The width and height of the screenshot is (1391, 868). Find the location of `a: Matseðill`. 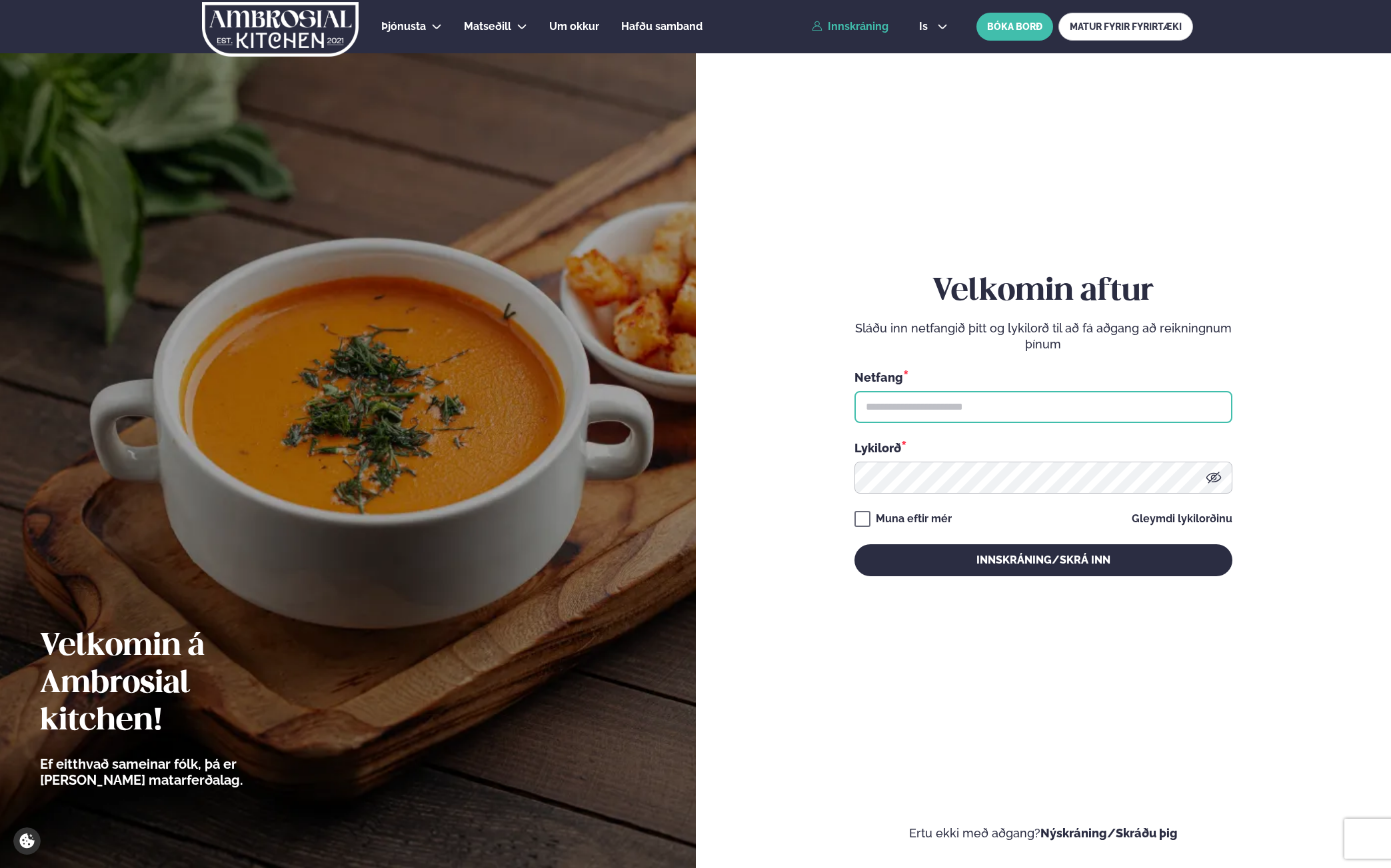

a: Matseðill is located at coordinates (487, 27).